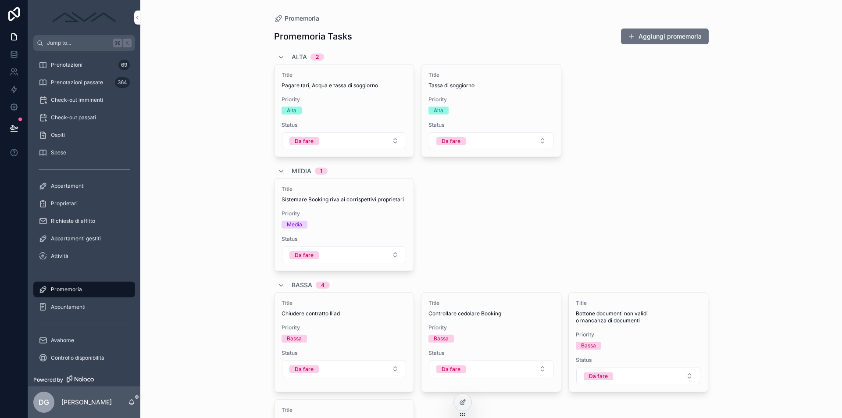 The height and width of the screenshot is (418, 842). Describe the element at coordinates (84, 153) in the screenshot. I see `a: Spese` at that location.